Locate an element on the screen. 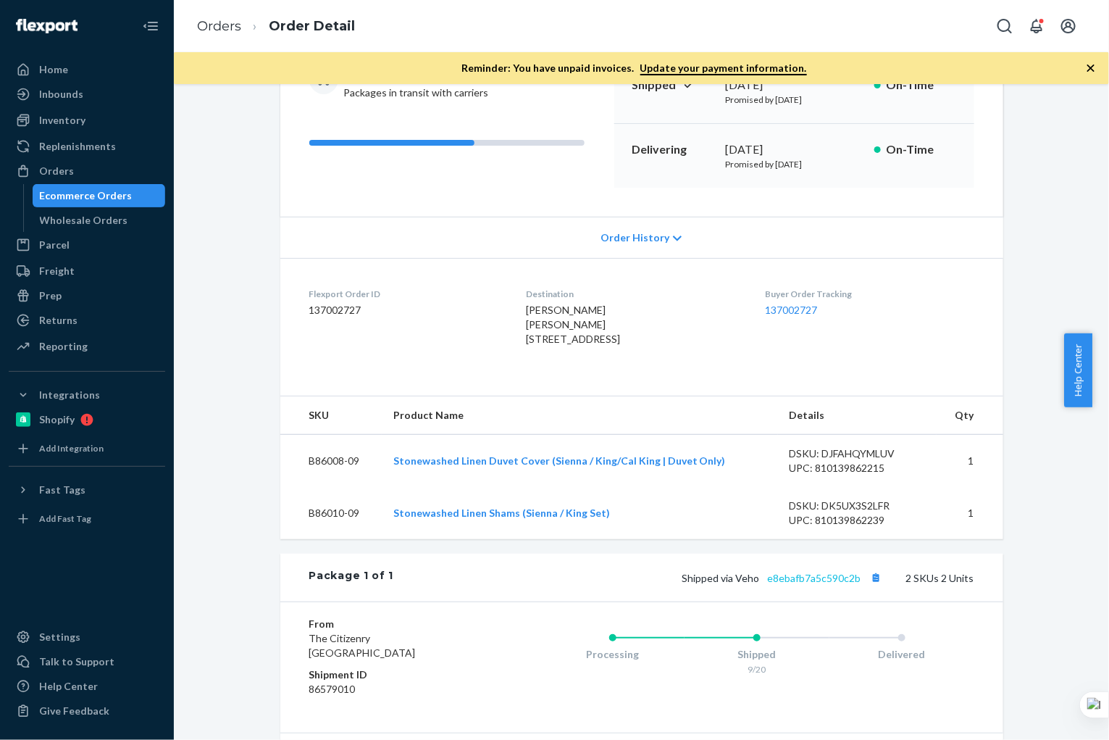 Image resolution: width=1109 pixels, height=740 pixels. td: B86010-09 is located at coordinates (331, 513).